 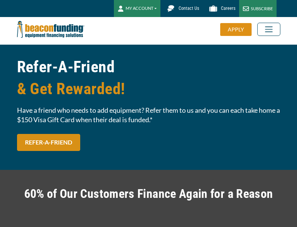 I want to click on a: APPLY, so click(x=239, y=30).